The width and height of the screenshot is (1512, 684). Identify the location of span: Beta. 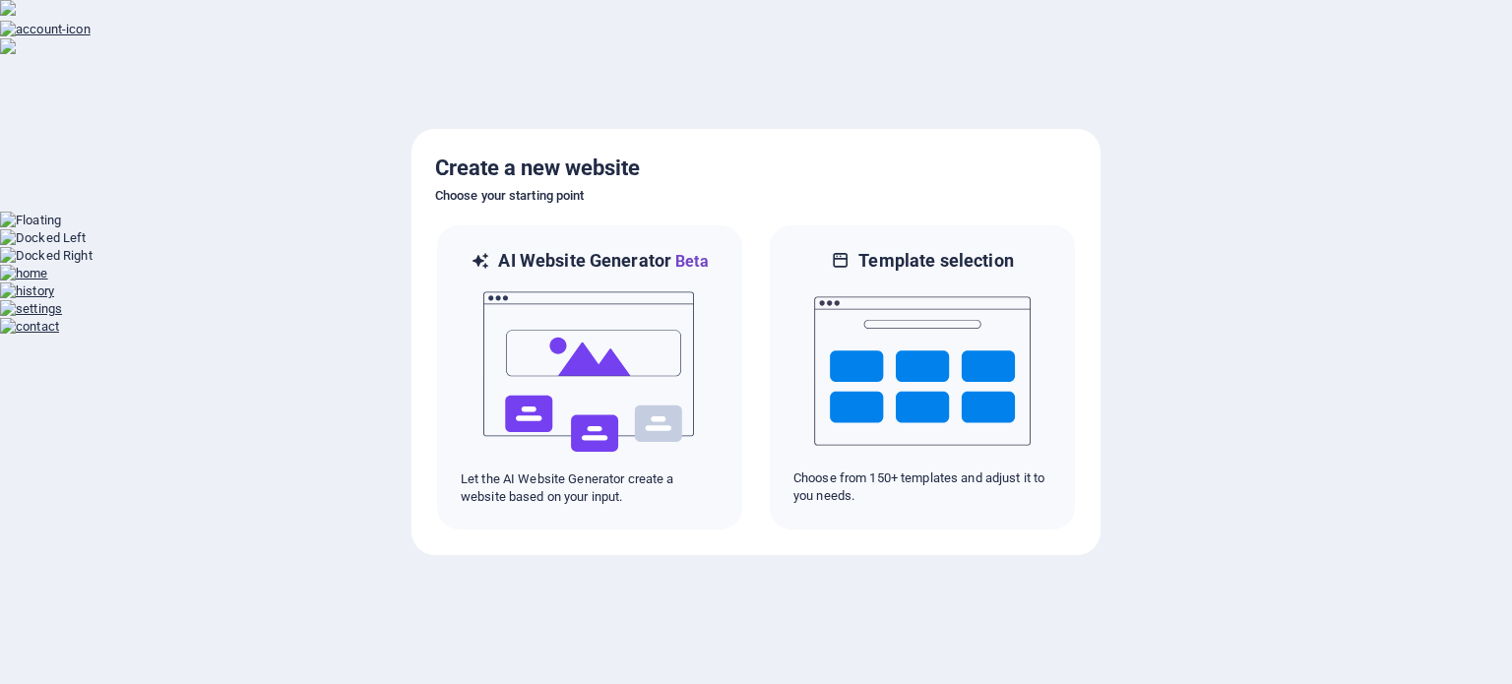
(690, 261).